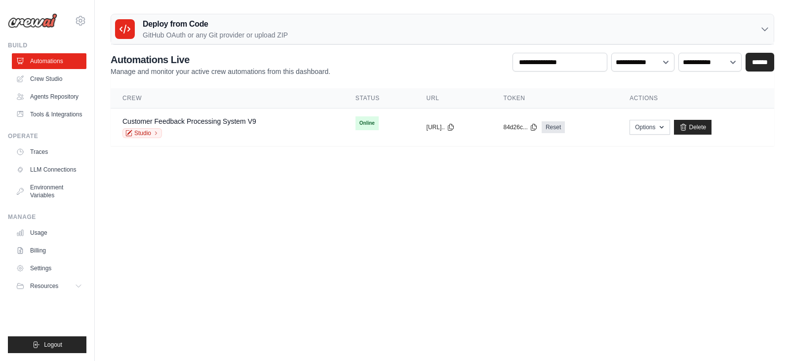 Image resolution: width=790 pixels, height=361 pixels. What do you see at coordinates (189, 121) in the screenshot?
I see `a: Customer Feedback Processing System V9` at bounding box center [189, 121].